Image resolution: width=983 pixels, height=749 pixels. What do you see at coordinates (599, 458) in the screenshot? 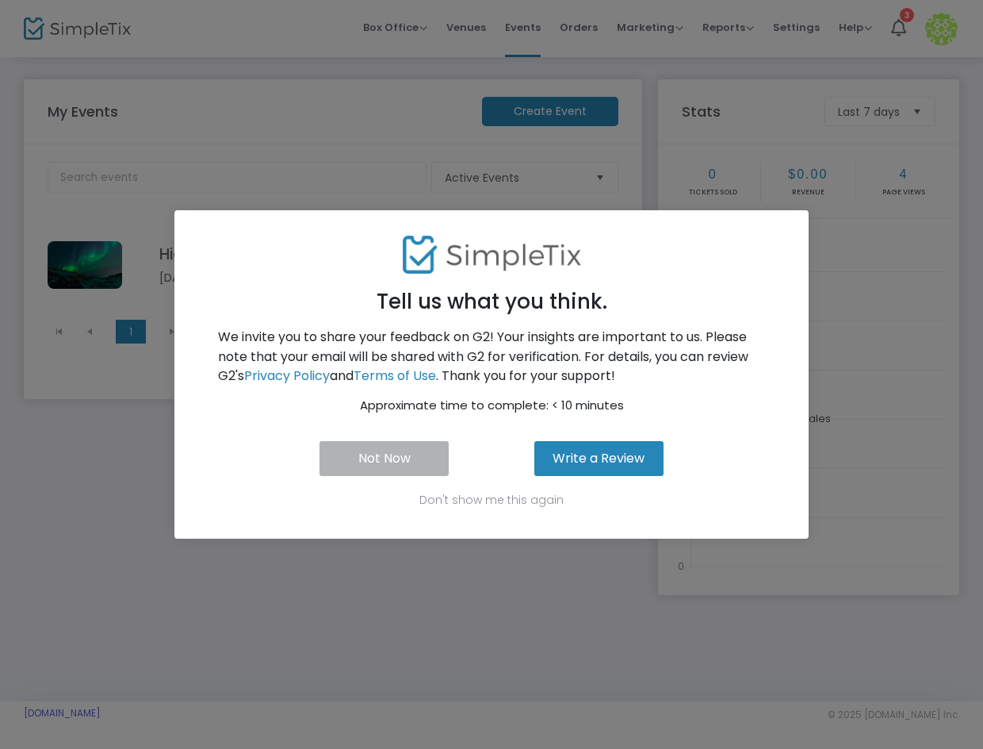
I see `button: Write a Review` at bounding box center [599, 458].